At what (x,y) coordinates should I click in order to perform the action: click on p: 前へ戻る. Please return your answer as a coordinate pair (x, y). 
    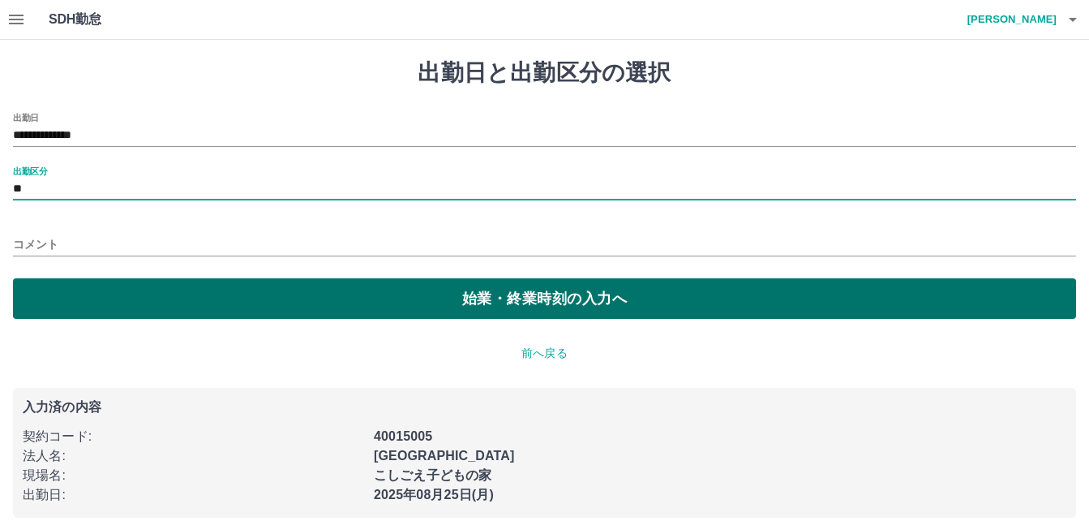
    Looking at the image, I should click on (544, 353).